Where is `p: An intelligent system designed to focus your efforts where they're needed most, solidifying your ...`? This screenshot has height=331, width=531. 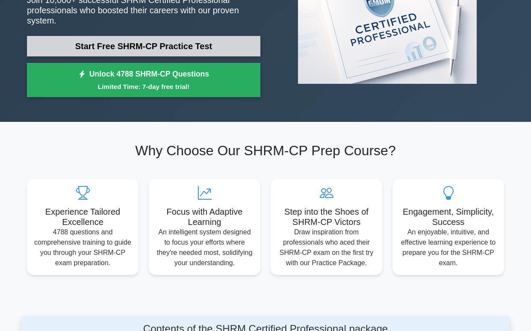
p: An intelligent system designed to focus your efforts where they're needed most, solidifying your ... is located at coordinates (204, 247).